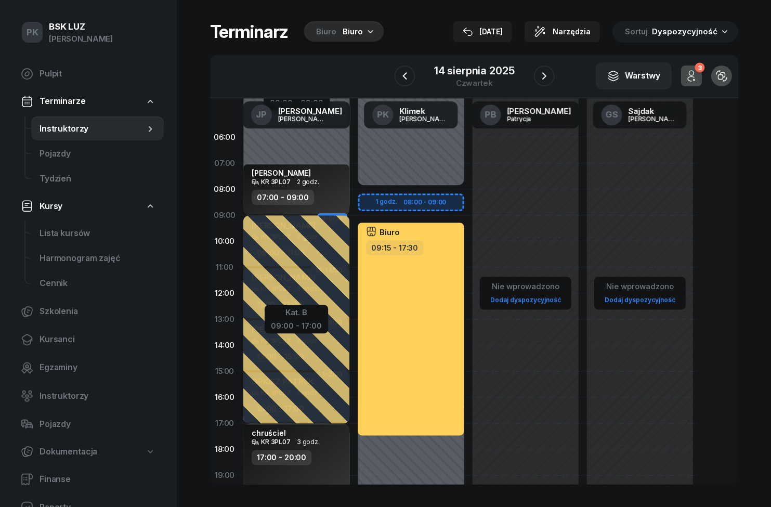 The width and height of the screenshot is (771, 507). What do you see at coordinates (88, 368) in the screenshot?
I see `a: Egzaminy` at bounding box center [88, 368].